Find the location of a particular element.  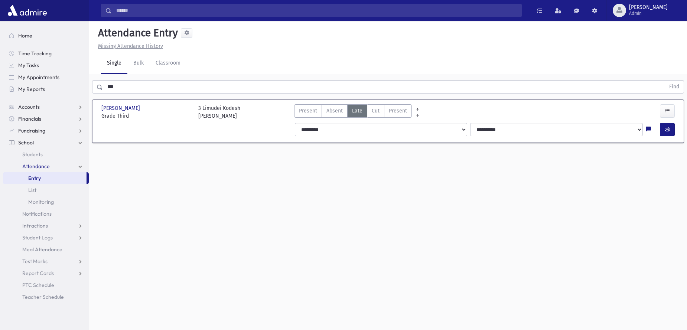

span: Home is located at coordinates (25, 36).